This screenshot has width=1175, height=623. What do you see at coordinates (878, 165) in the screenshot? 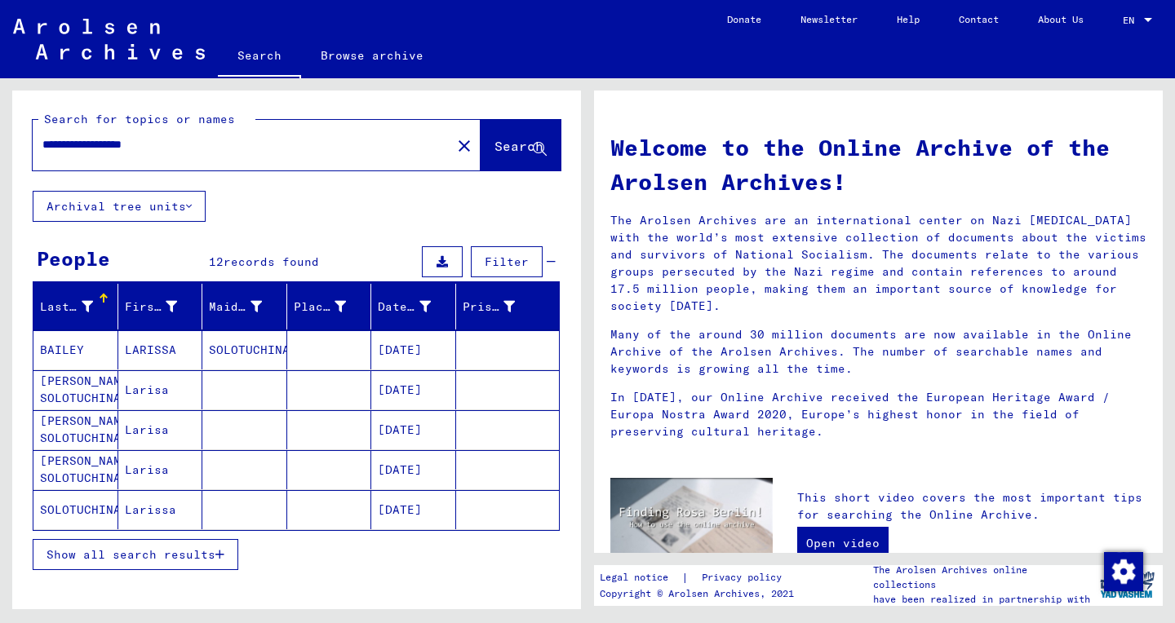
I see `h1: Welcome to the Online Archive of the Arolsen Archives!` at bounding box center [878, 165].